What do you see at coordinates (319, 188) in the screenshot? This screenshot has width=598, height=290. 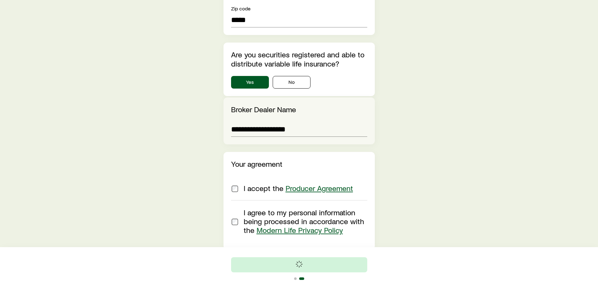 I see `a: Producer Agreement` at bounding box center [319, 188].